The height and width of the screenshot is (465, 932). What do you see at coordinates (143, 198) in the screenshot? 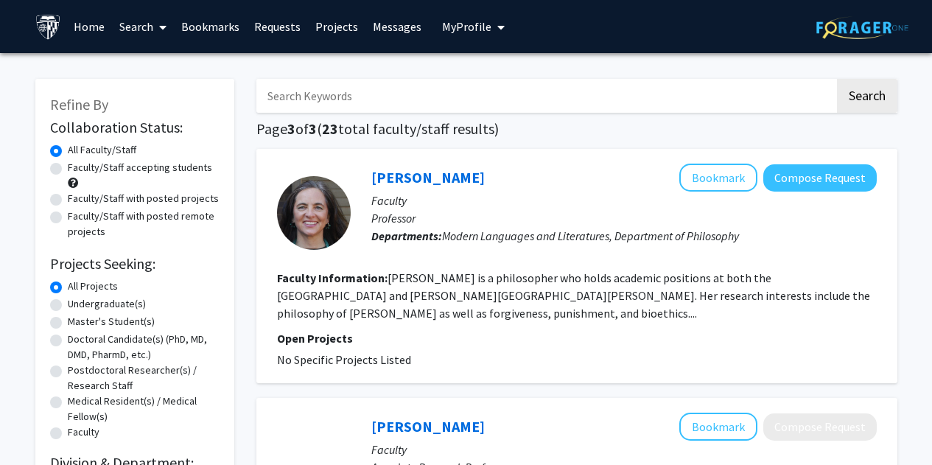
I see `label: Faculty/Staff with posted projects` at bounding box center [143, 198].